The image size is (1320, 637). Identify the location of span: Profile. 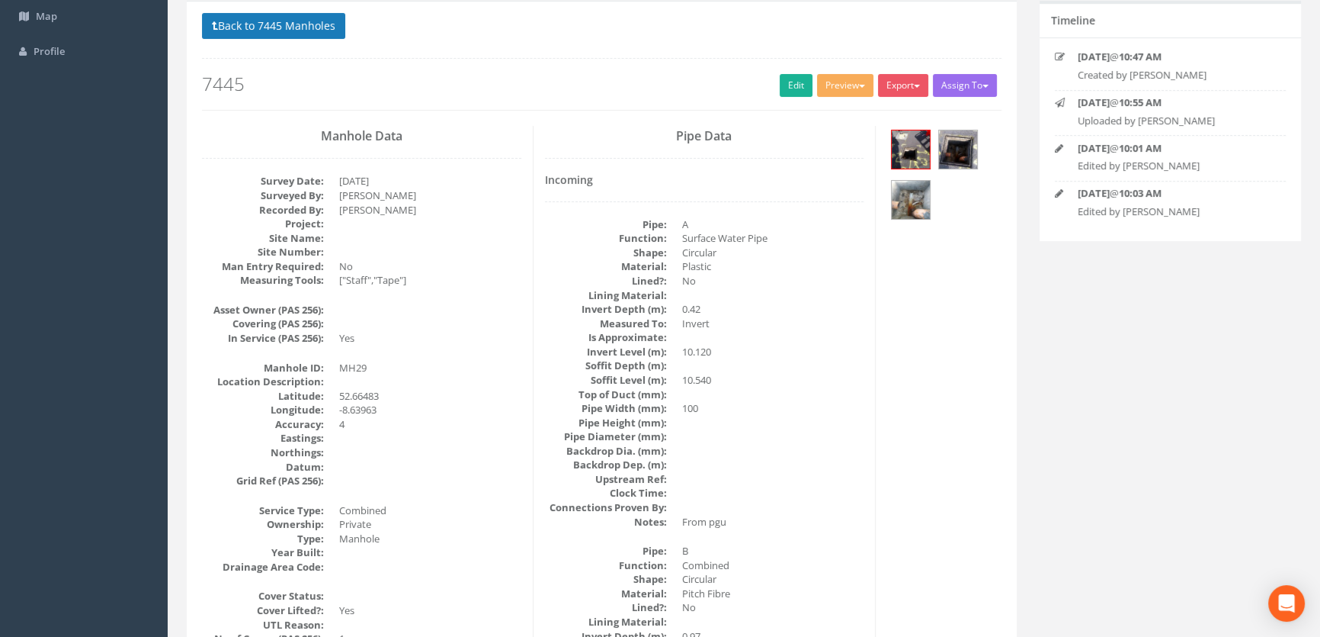
(49, 51).